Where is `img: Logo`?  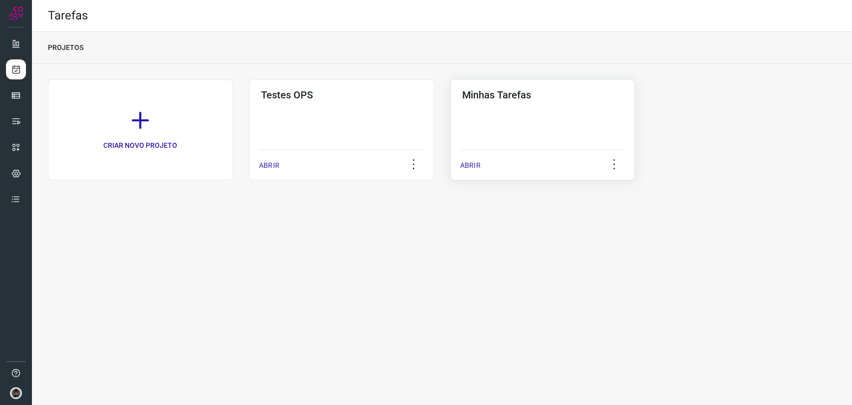
img: Logo is located at coordinates (16, 13).